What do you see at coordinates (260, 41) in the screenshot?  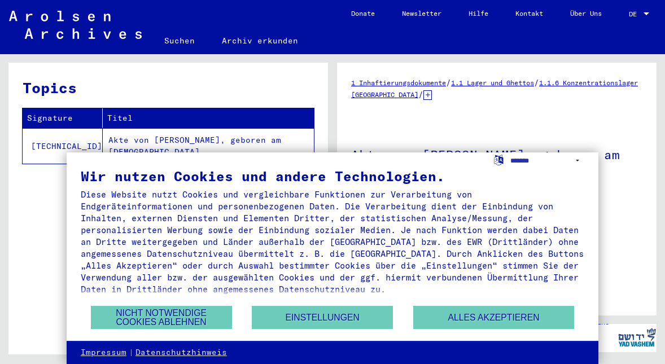 I see `a: Archiv erkunden` at bounding box center [260, 41].